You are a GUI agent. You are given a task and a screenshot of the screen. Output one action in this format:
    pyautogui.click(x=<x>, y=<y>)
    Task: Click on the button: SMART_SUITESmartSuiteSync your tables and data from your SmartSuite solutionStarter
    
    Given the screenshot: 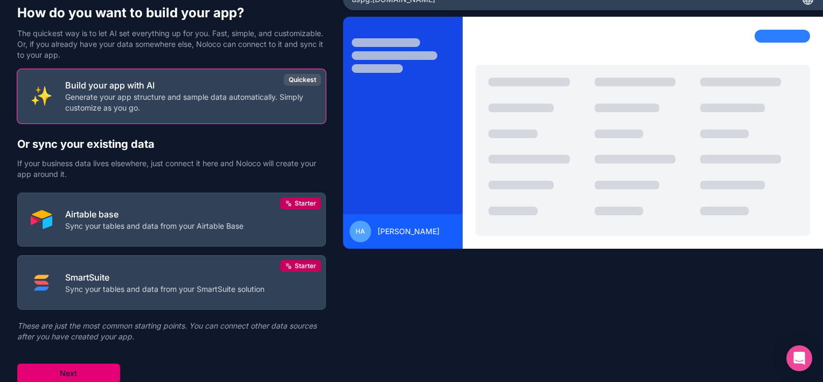 What is the action you would take?
    pyautogui.click(x=171, y=282)
    